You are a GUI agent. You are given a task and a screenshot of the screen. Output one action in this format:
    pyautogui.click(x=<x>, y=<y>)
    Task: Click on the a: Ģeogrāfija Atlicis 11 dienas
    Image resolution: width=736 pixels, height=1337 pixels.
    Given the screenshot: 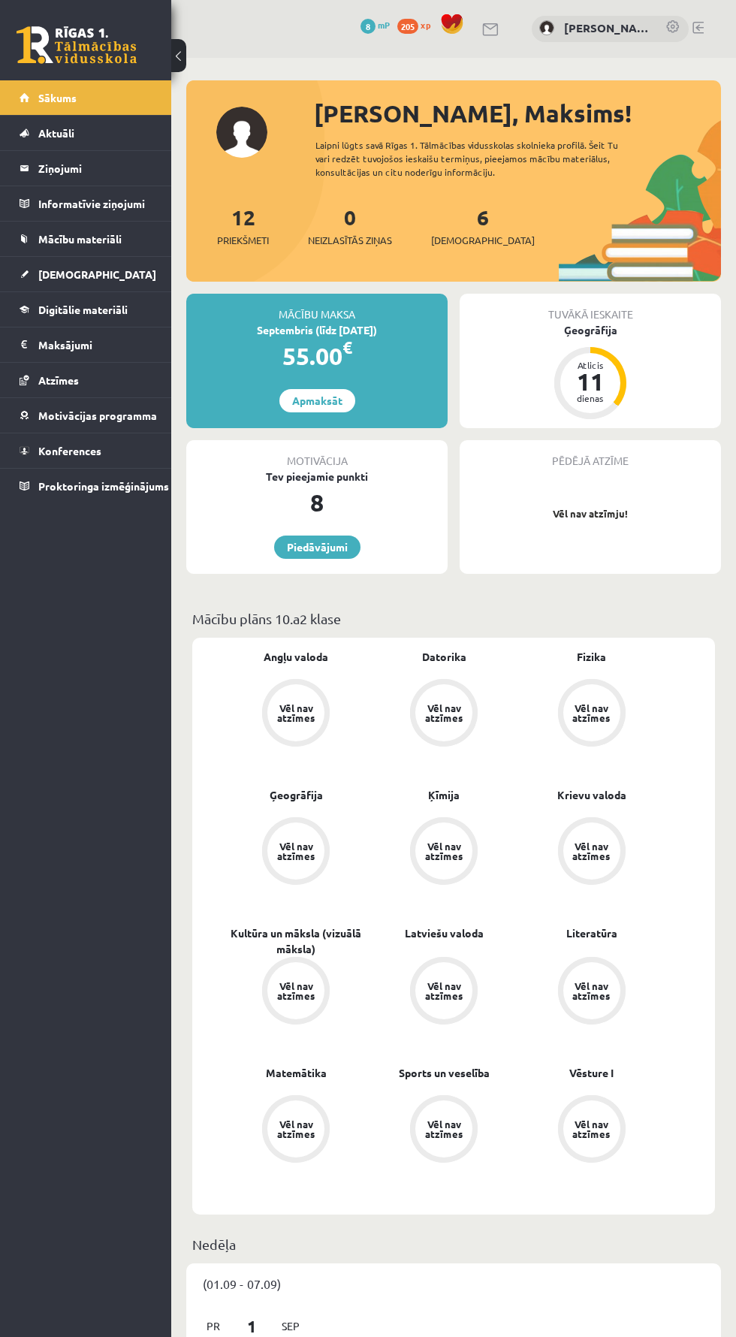 What is the action you would take?
    pyautogui.click(x=590, y=372)
    